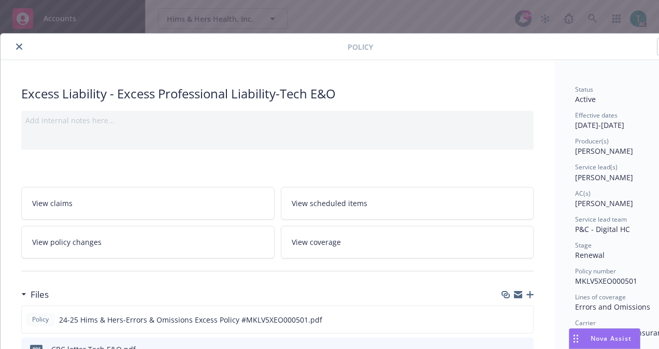  I want to click on div: Files, so click(35, 295).